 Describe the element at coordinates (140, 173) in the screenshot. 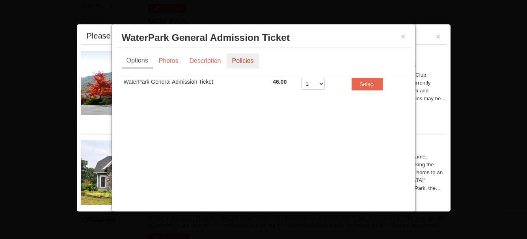

I see `img: 19218991-1-902409a9.jpg` at that location.